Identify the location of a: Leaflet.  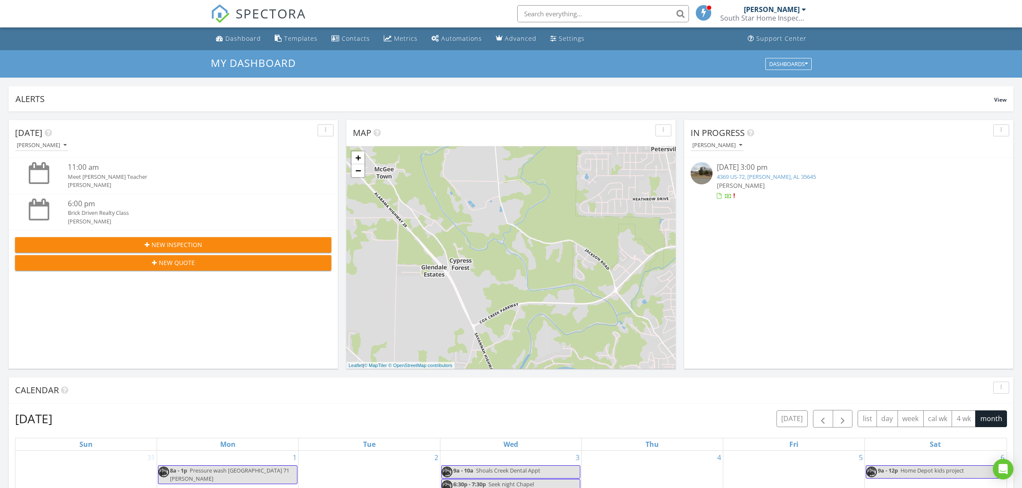
(355, 366).